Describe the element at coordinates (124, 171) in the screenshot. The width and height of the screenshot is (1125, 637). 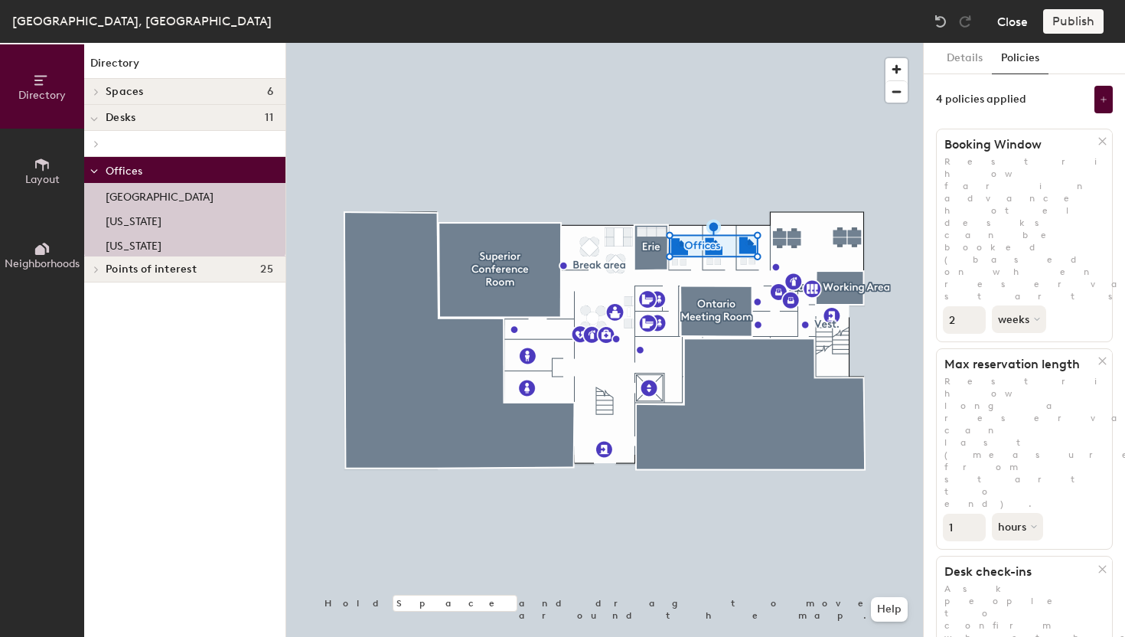
I see `span: Offices` at that location.